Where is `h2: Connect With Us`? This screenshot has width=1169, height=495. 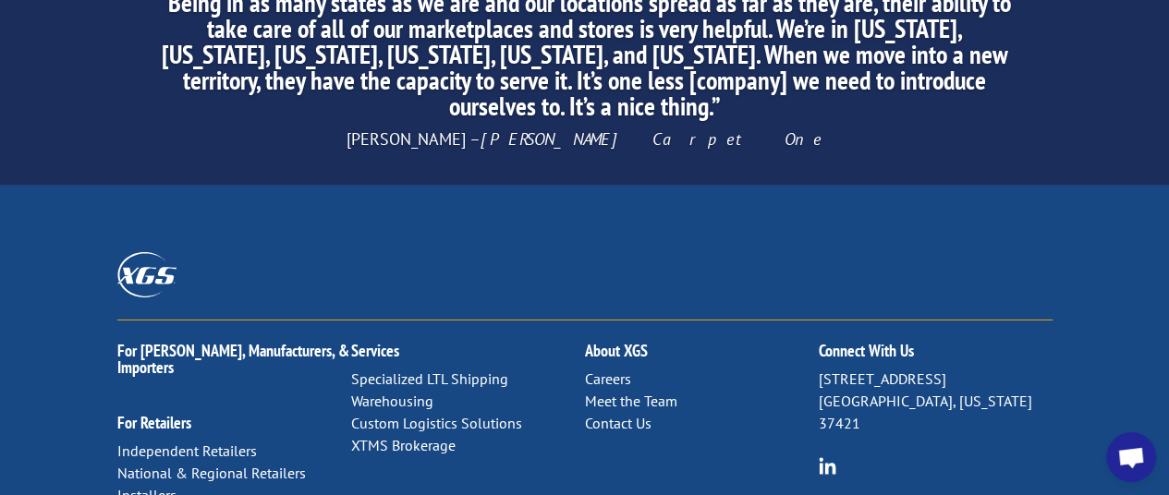
h2: Connect With Us is located at coordinates (935, 356).